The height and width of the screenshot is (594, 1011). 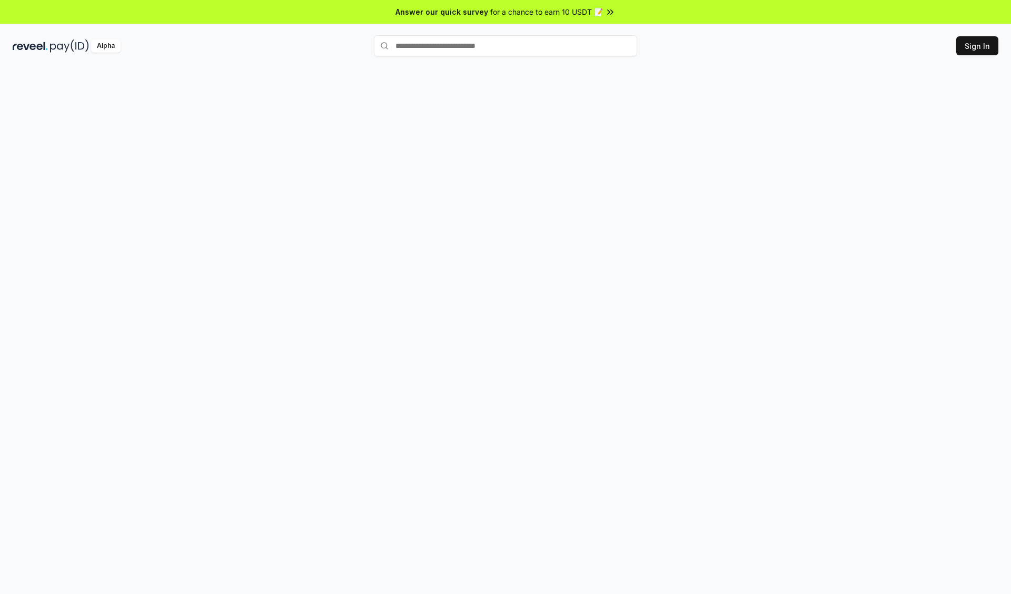 I want to click on div: Alpha, so click(x=106, y=46).